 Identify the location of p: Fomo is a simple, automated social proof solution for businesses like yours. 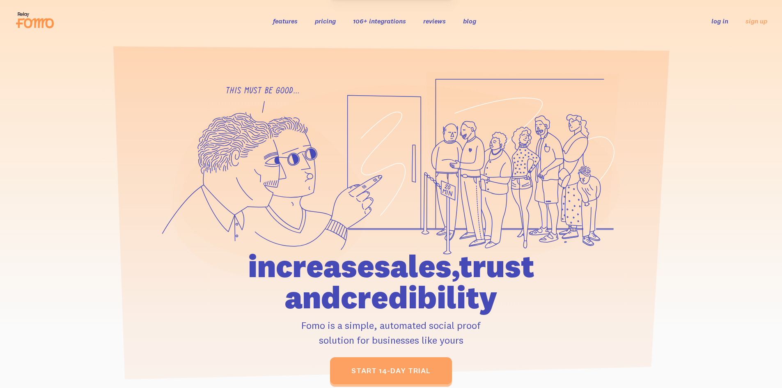
(391, 332).